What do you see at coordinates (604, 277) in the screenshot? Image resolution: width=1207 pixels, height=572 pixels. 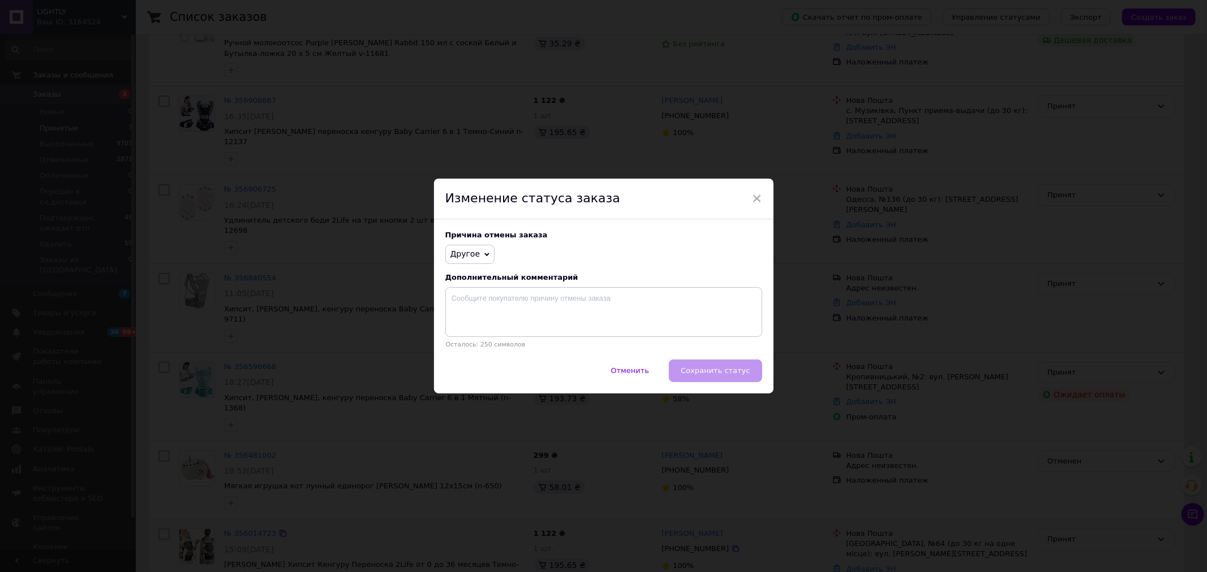 I see `div: Дополнительный комментарий` at bounding box center [604, 277].